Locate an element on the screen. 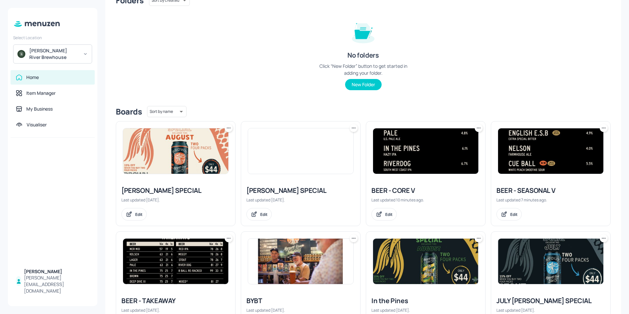 The height and width of the screenshot is (314, 629). div: Visualiser is located at coordinates (37, 125).